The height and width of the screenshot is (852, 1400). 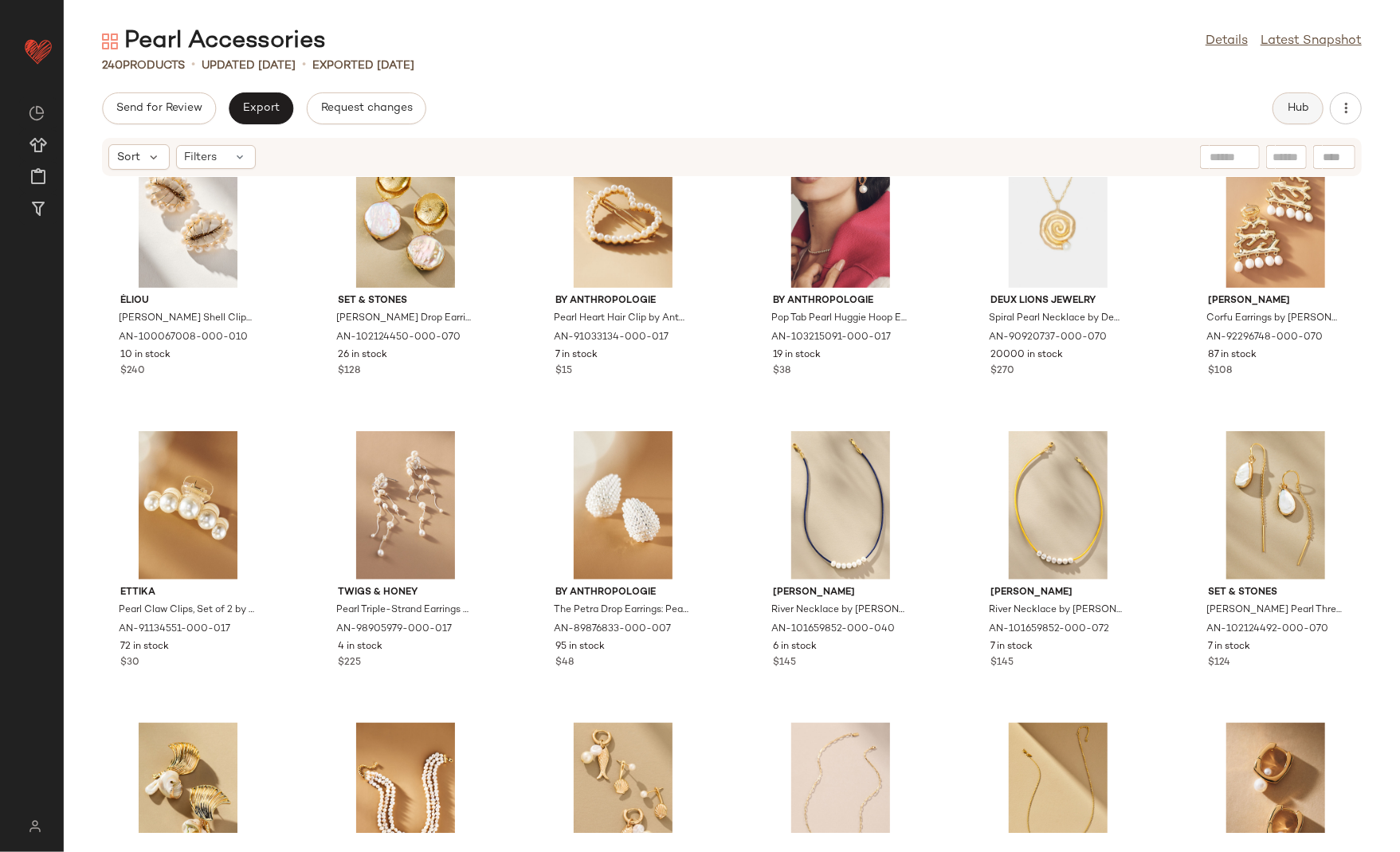 I want to click on span: $240, so click(x=132, y=371).